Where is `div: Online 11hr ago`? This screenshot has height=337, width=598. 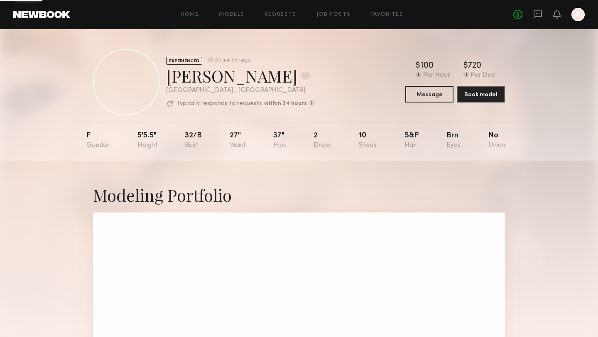
div: Online 11hr ago is located at coordinates (232, 61).